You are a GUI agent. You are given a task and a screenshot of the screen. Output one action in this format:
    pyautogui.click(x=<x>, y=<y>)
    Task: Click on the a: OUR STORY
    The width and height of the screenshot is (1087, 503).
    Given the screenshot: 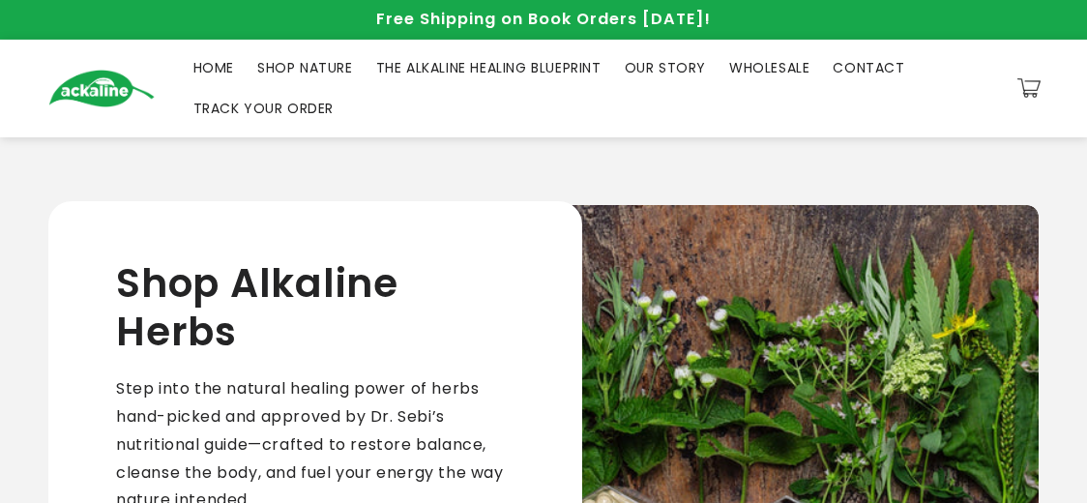 What is the action you would take?
    pyautogui.click(x=665, y=68)
    